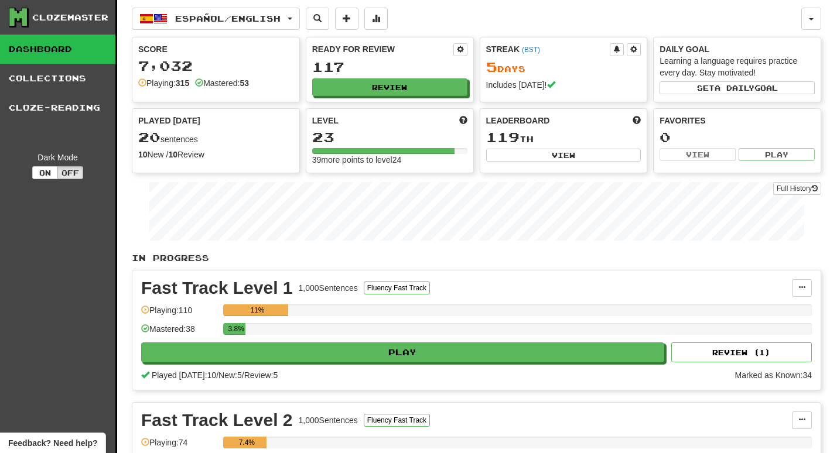 The image size is (830, 453). Describe the element at coordinates (236, 329) in the screenshot. I see `div: 3.8%` at that location.